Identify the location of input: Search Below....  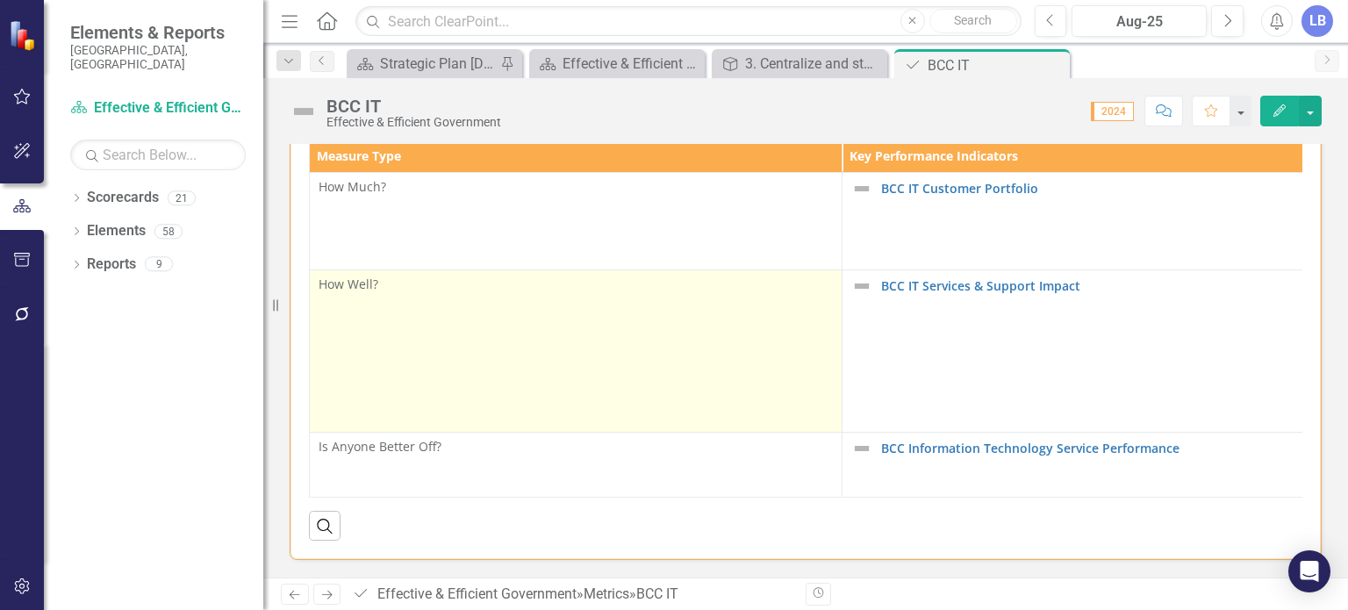
(158, 154).